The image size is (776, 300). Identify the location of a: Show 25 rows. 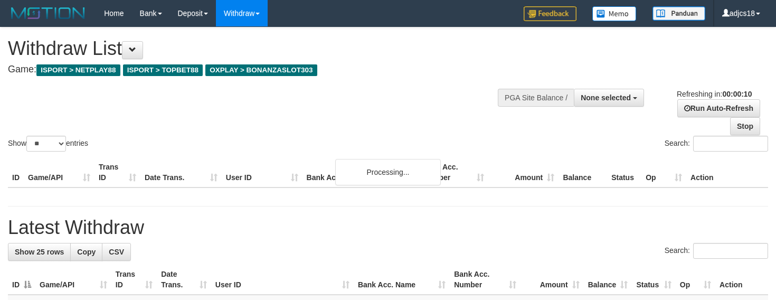
(39, 252).